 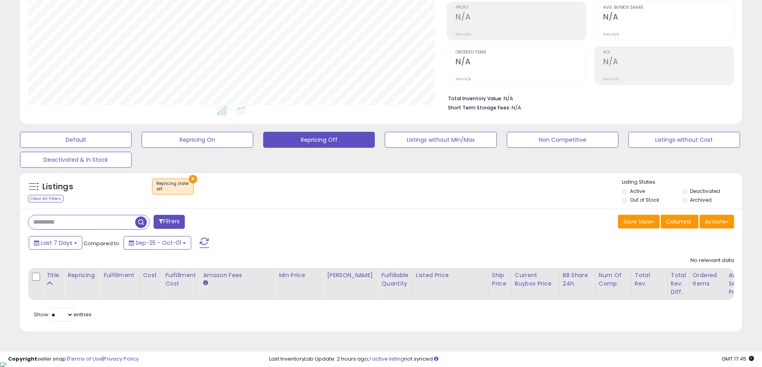 I want to click on span: N/A, so click(x=516, y=108).